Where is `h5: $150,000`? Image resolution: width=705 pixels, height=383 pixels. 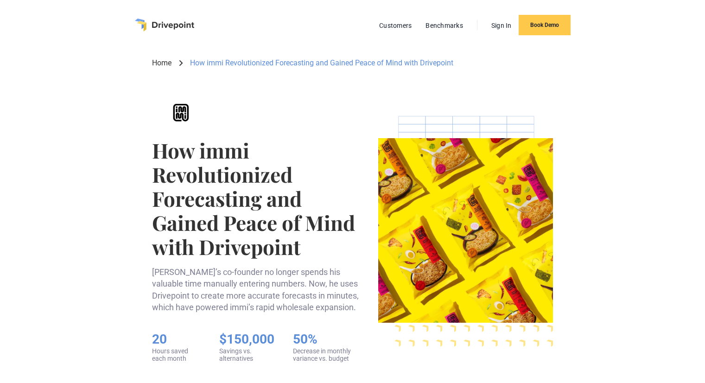
h5: $150,000 is located at coordinates (247, 339).